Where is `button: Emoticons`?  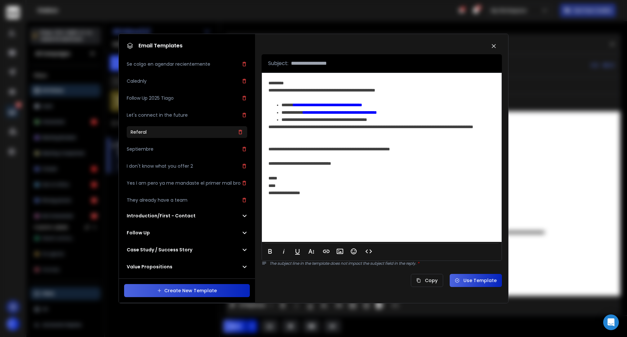
button: Emoticons is located at coordinates (354, 251).